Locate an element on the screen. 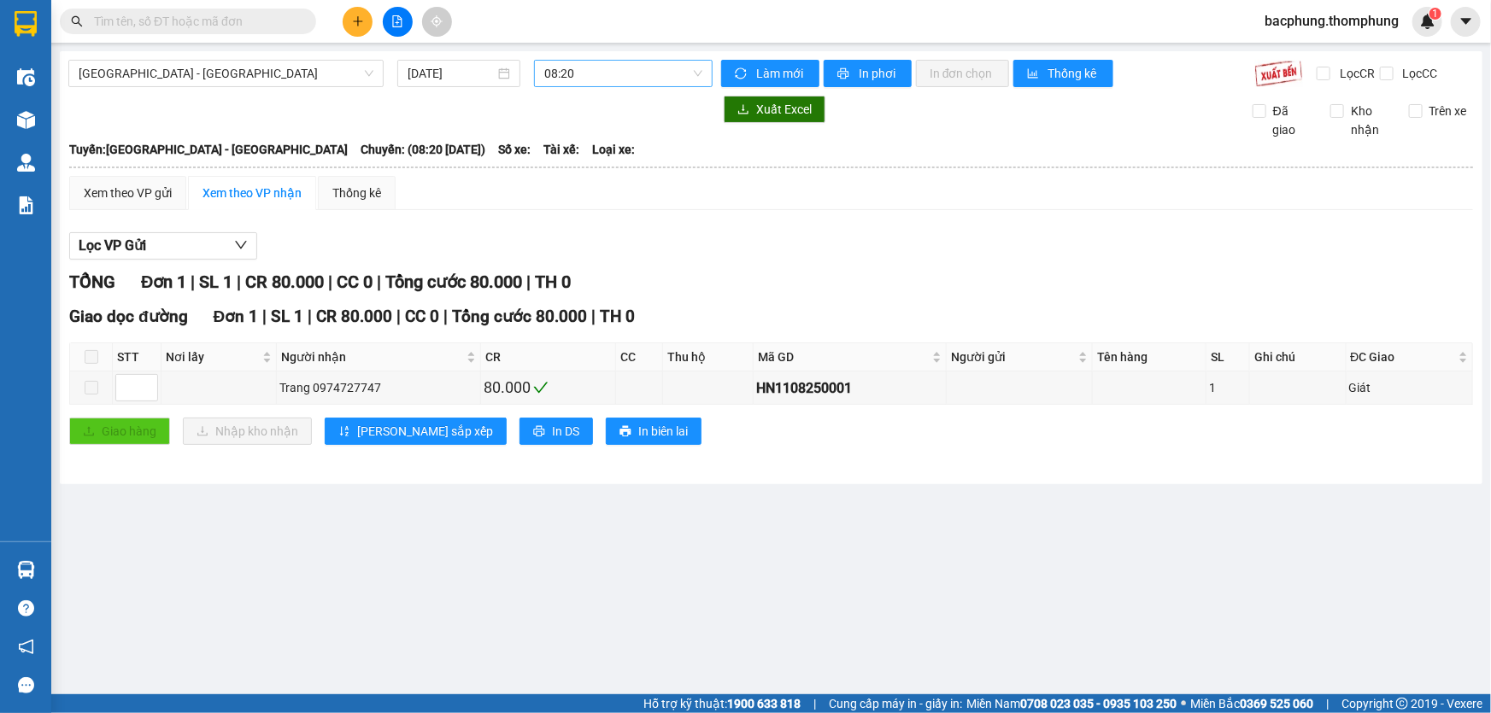  span: Increase Value is located at coordinates (148, 381).